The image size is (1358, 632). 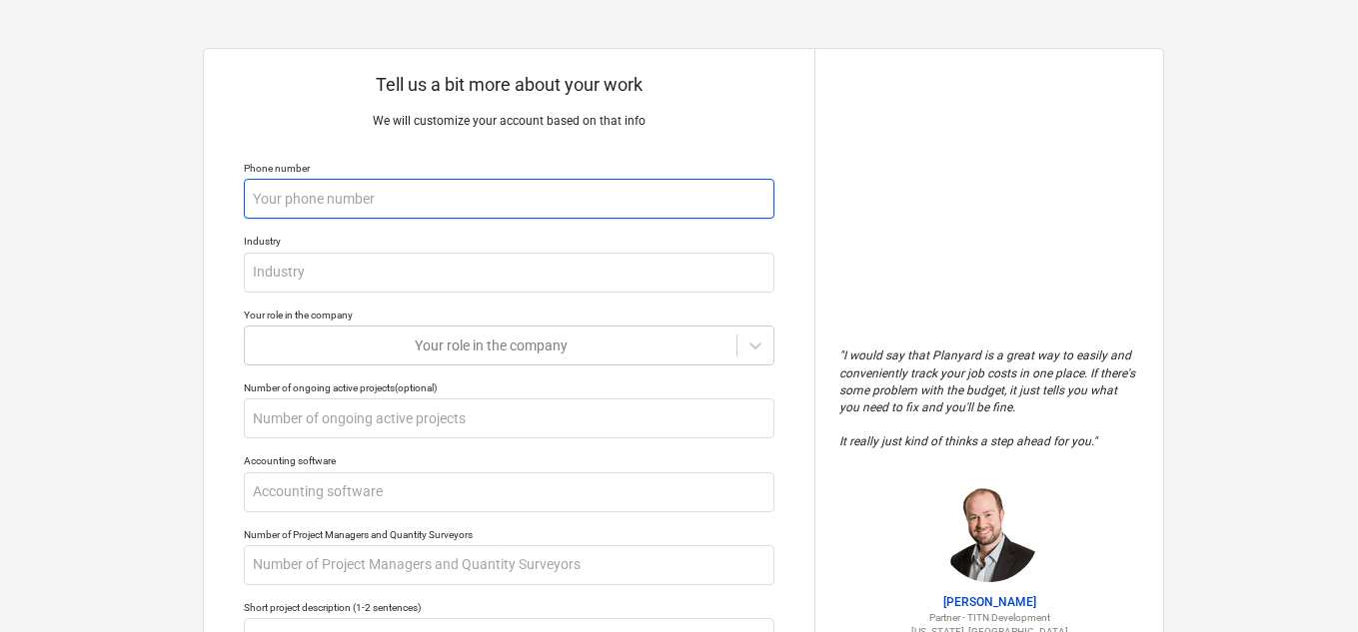 I want to click on p: We will customize your account based on that info, so click(x=509, y=121).